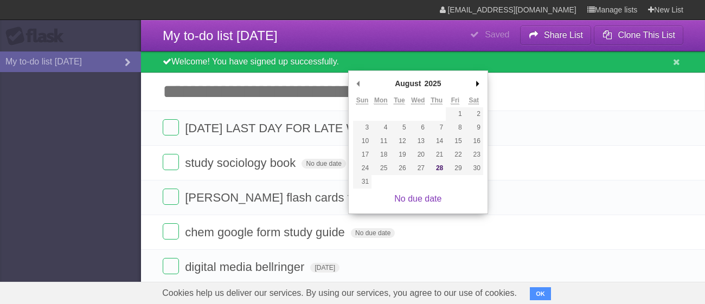 Image resolution: width=705 pixels, height=304 pixels. Describe the element at coordinates (362, 168) in the screenshot. I see `button: 24` at that location.